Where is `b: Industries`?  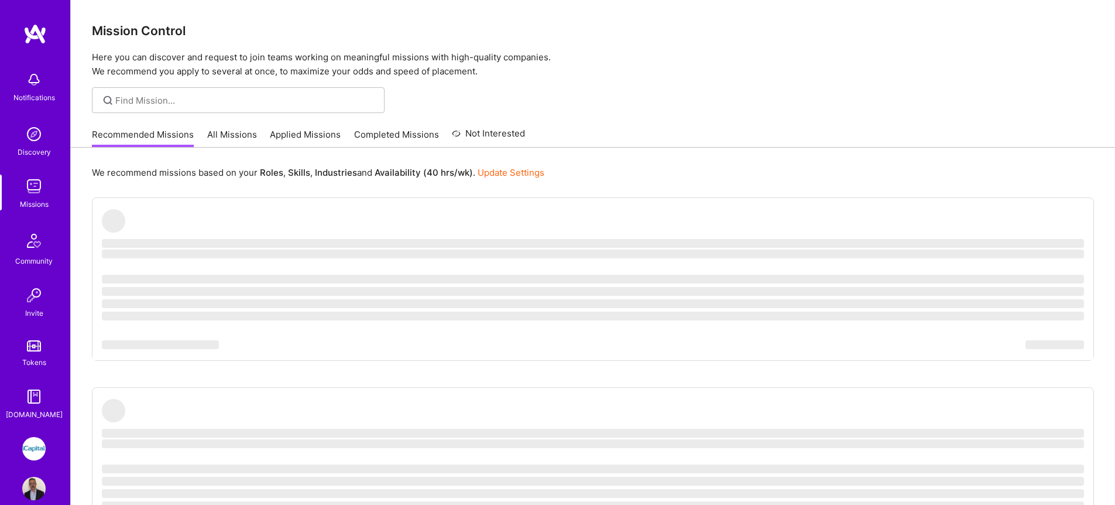 b: Industries is located at coordinates (336, 172).